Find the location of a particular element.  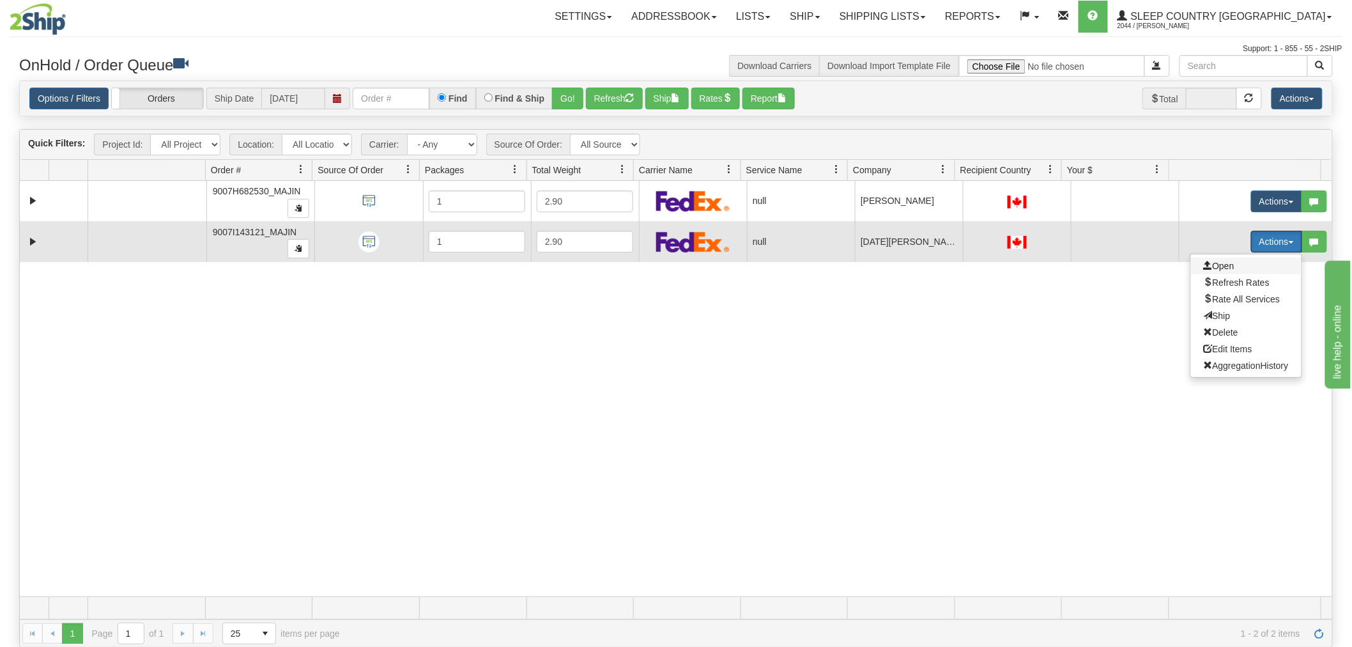

span: Page of 1 is located at coordinates (128, 633).